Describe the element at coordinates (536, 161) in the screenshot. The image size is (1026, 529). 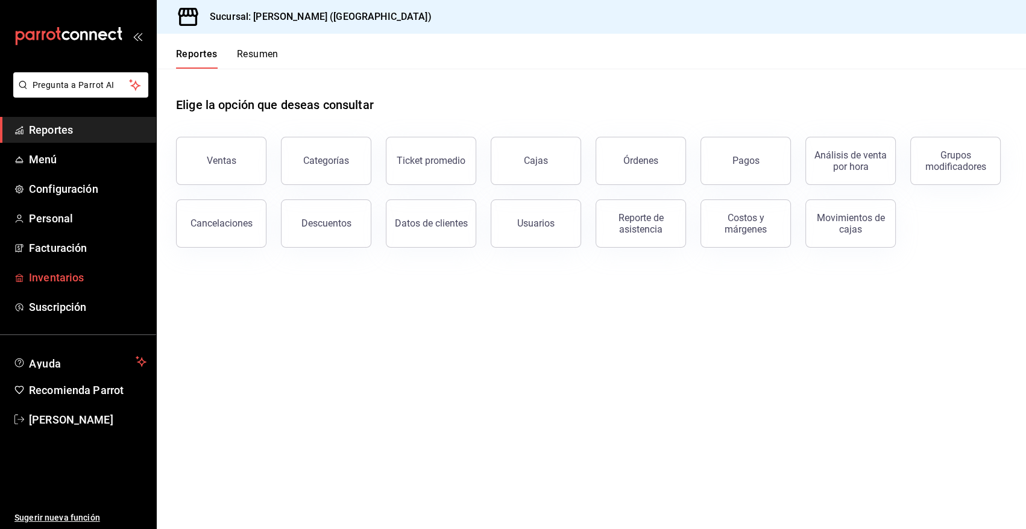
I see `a: Cajas` at that location.